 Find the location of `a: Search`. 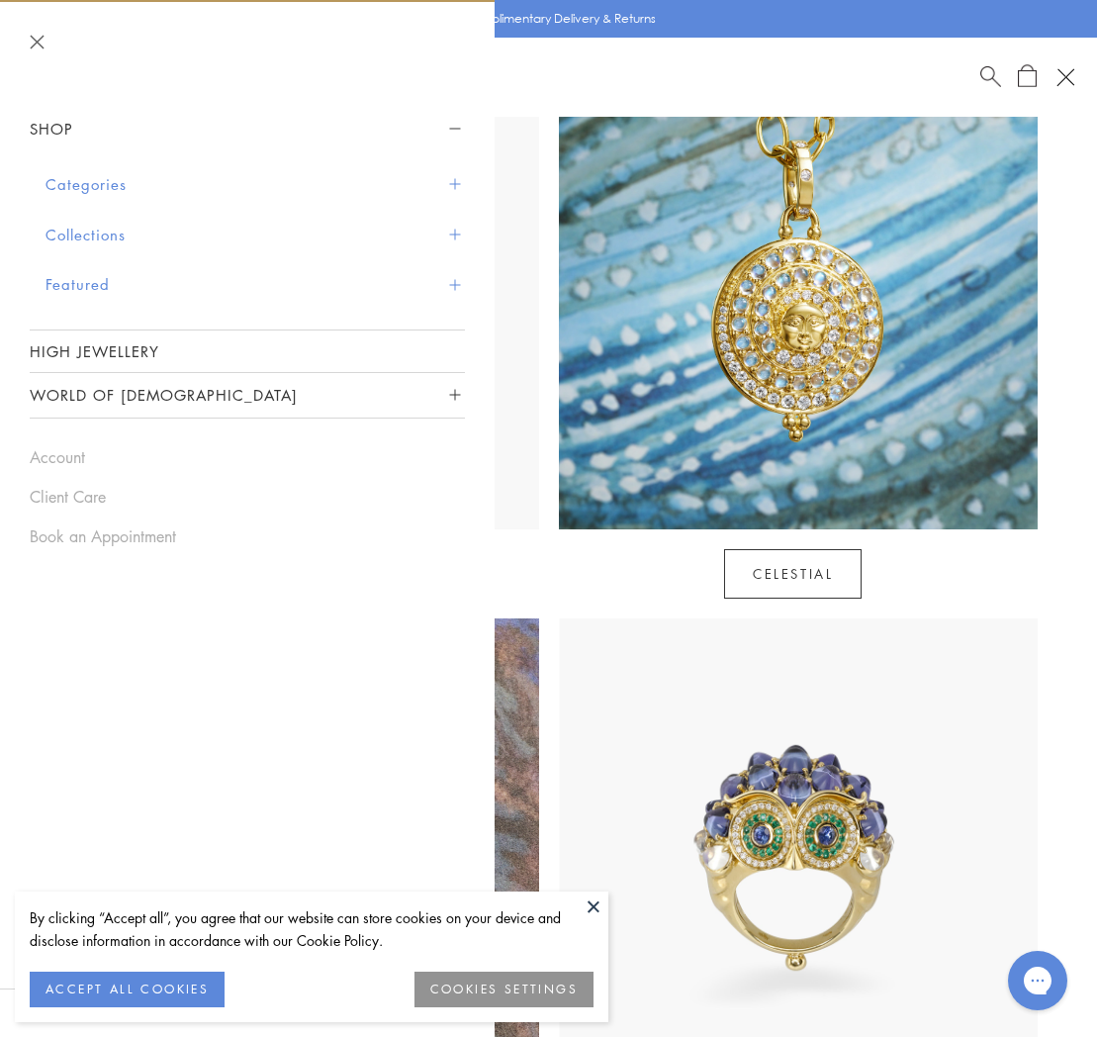

a: Search is located at coordinates (990, 76).